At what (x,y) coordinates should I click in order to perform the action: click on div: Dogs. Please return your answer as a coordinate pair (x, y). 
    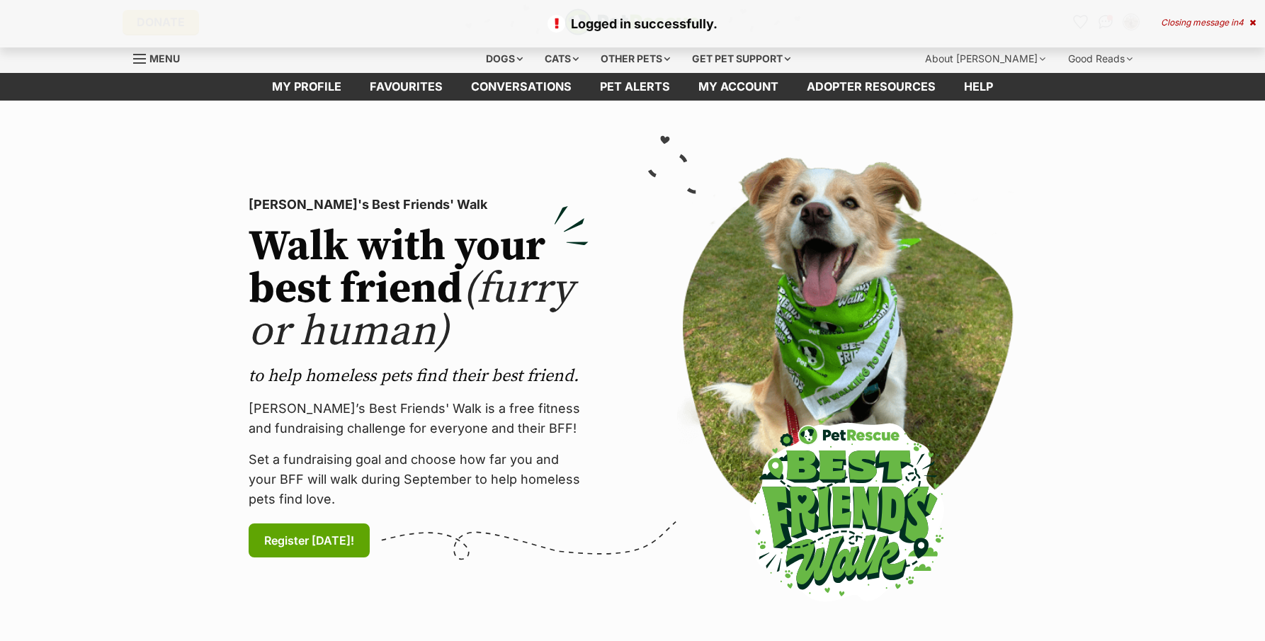
    Looking at the image, I should click on (504, 59).